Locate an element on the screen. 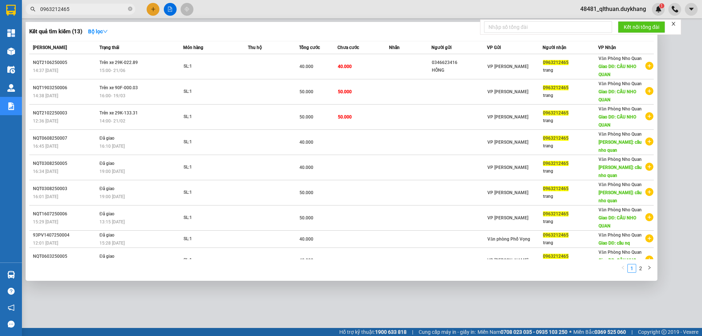 Image resolution: width=702 pixels, height=336 pixels. span: left is located at coordinates (623, 268).